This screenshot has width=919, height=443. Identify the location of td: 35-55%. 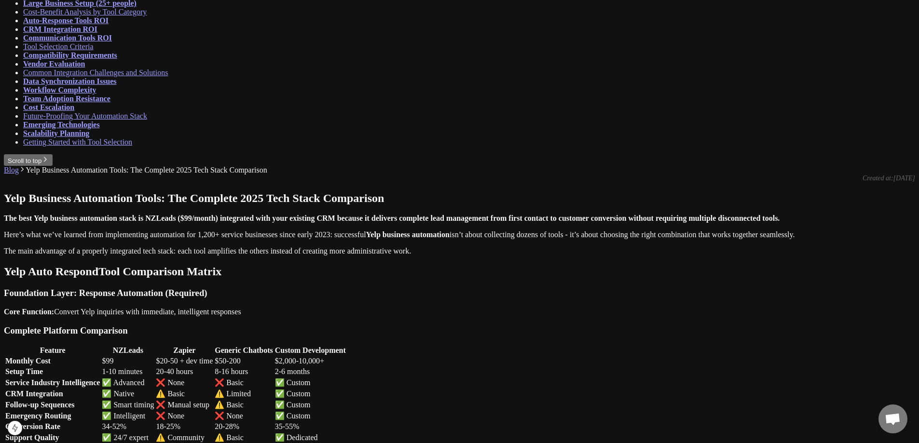
(310, 427).